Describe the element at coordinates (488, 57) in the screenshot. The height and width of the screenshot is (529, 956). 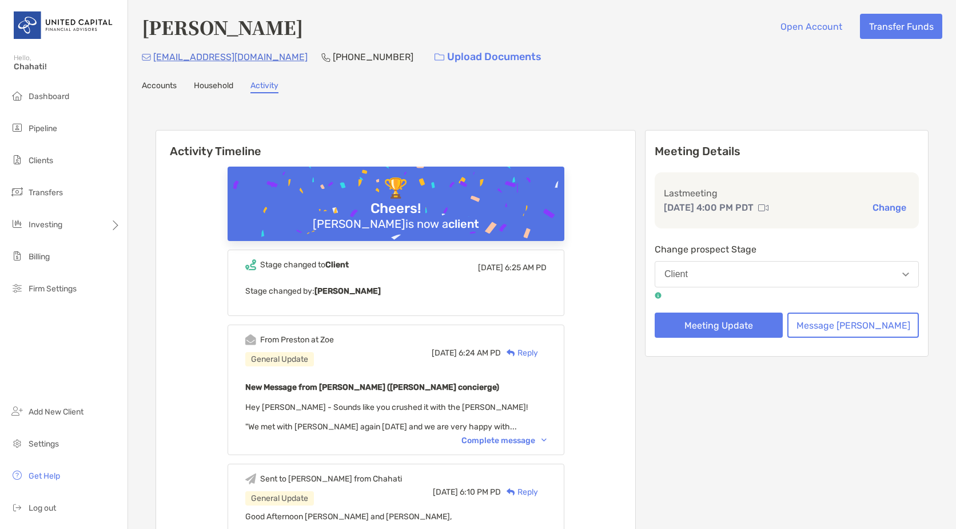
I see `a: Upload Documents` at that location.